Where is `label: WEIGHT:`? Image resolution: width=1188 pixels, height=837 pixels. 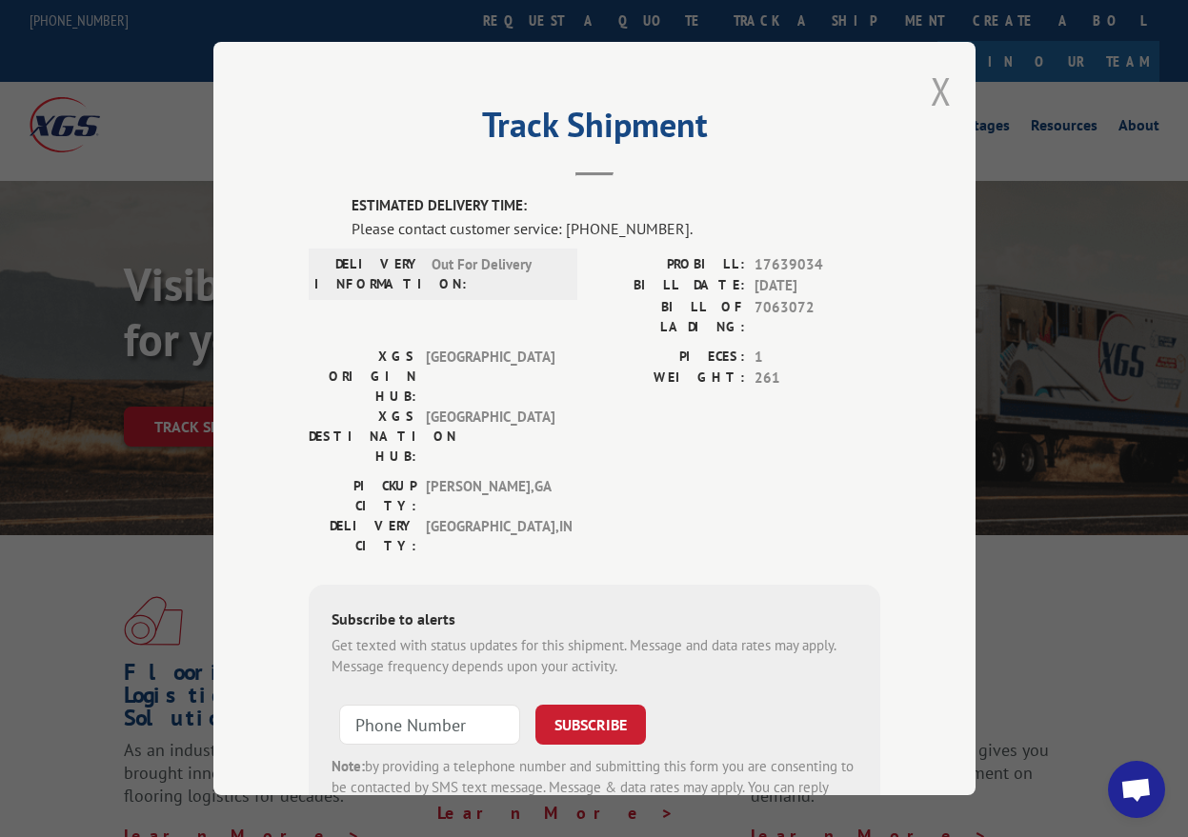 label: WEIGHT: is located at coordinates (670, 378).